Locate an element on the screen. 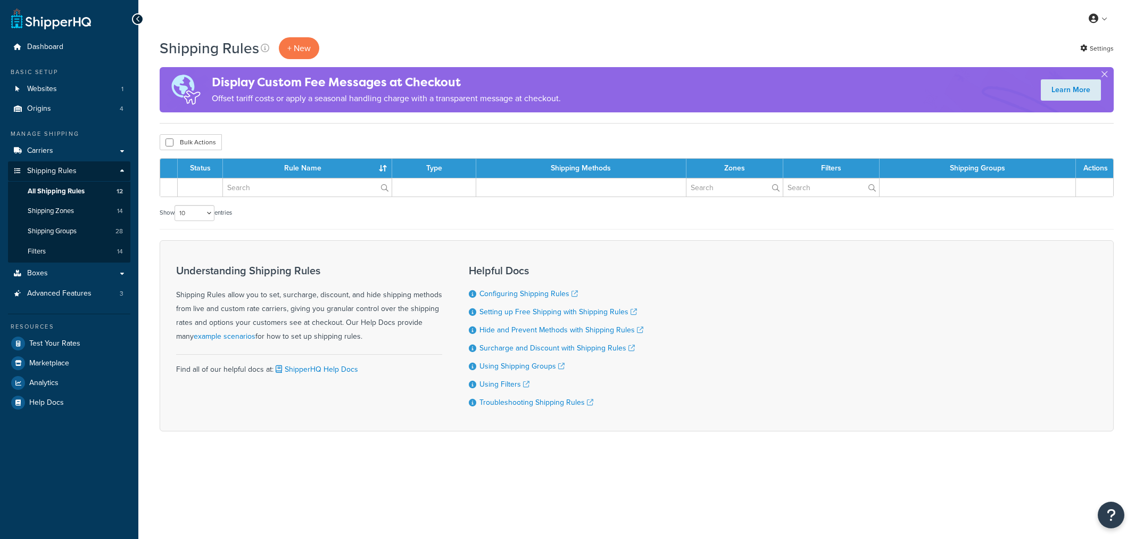 Image resolution: width=1135 pixels, height=539 pixels. span: Advanced Features is located at coordinates (59, 293).